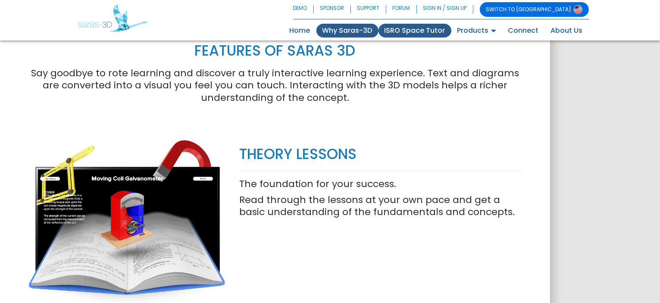 The height and width of the screenshot is (303, 660). What do you see at coordinates (304, 9) in the screenshot?
I see `a: DEMO` at bounding box center [304, 9].